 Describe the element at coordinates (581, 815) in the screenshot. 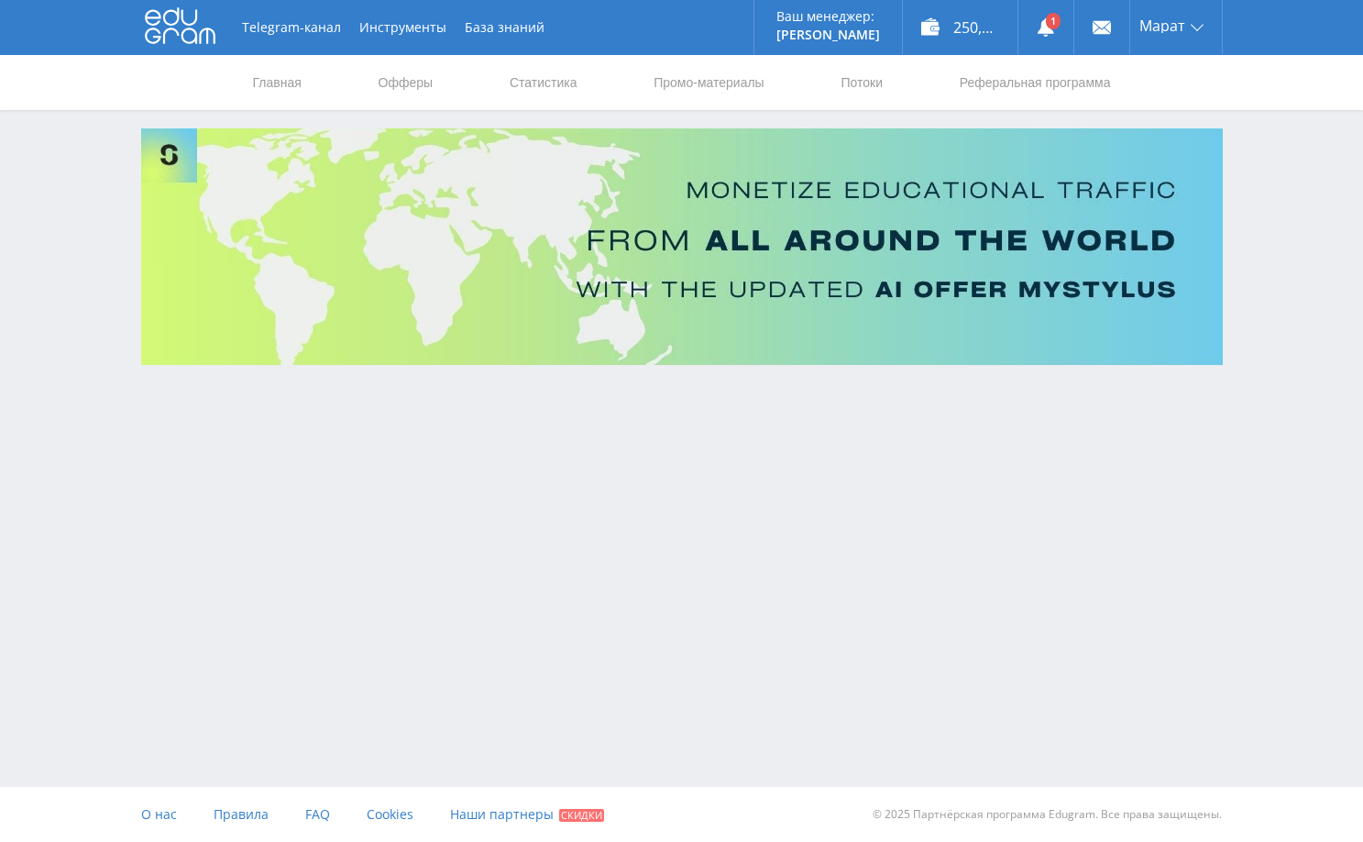

I see `span: Скидки` at that location.